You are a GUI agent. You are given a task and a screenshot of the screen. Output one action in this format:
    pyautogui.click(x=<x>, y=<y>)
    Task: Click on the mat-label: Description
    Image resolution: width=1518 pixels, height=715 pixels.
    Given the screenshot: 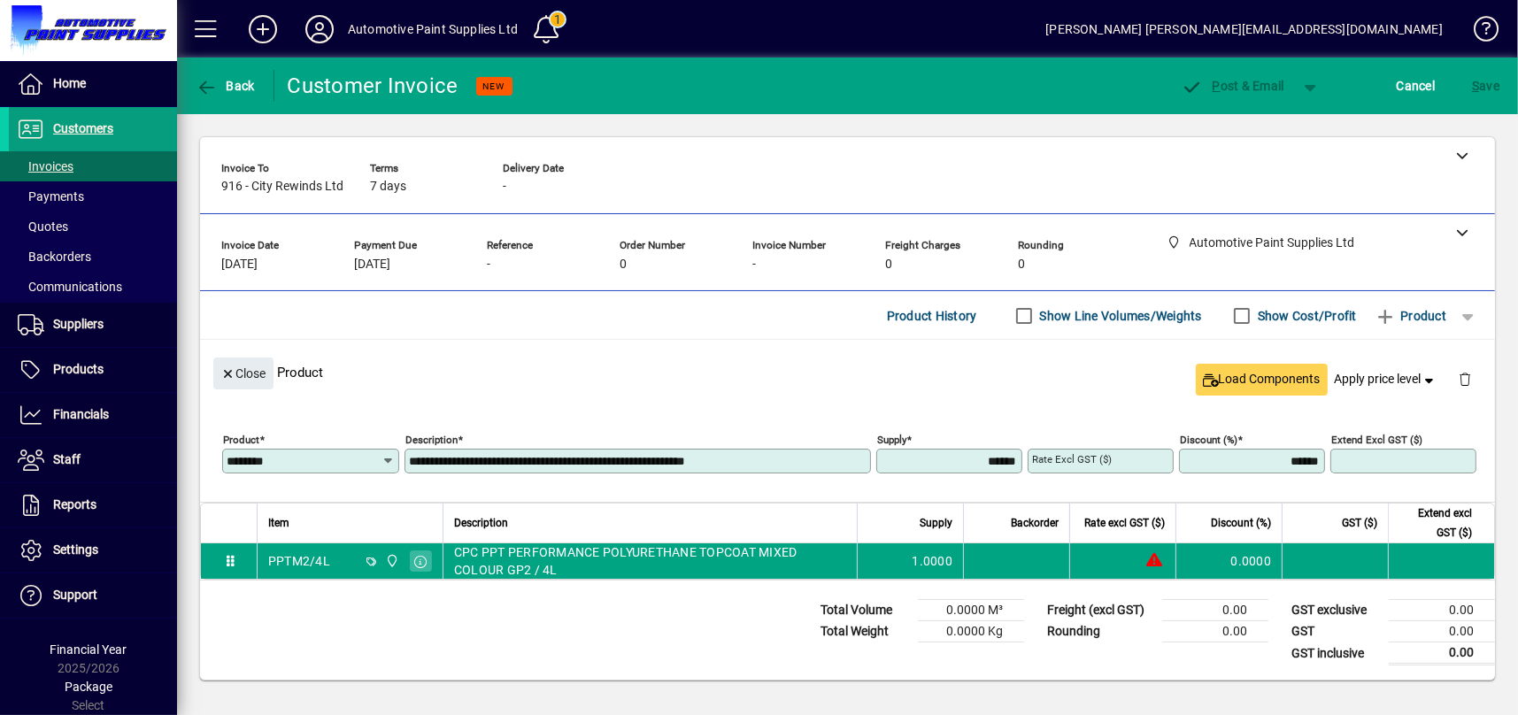 What is the action you would take?
    pyautogui.click(x=431, y=440)
    